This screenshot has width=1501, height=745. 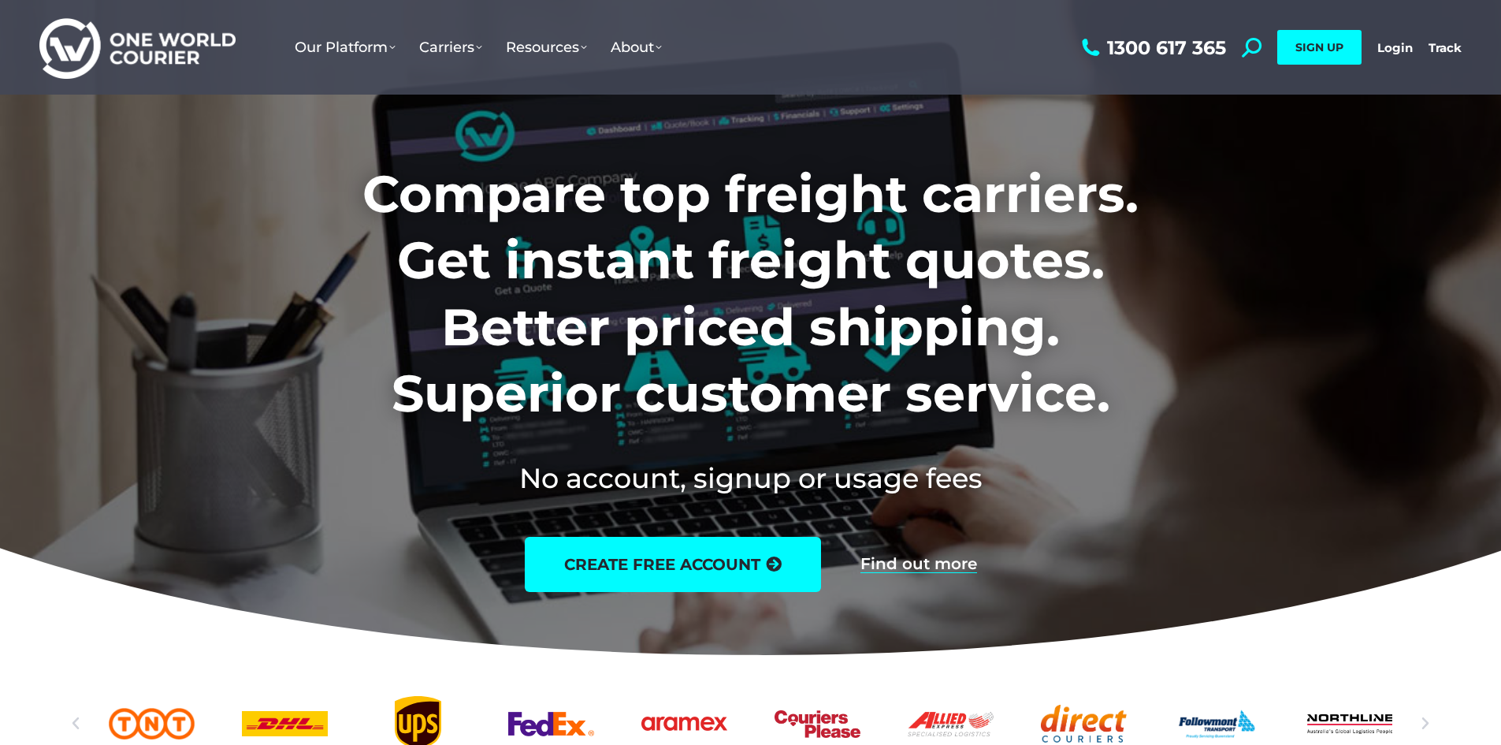 I want to click on a: Find out more, so click(x=919, y=564).